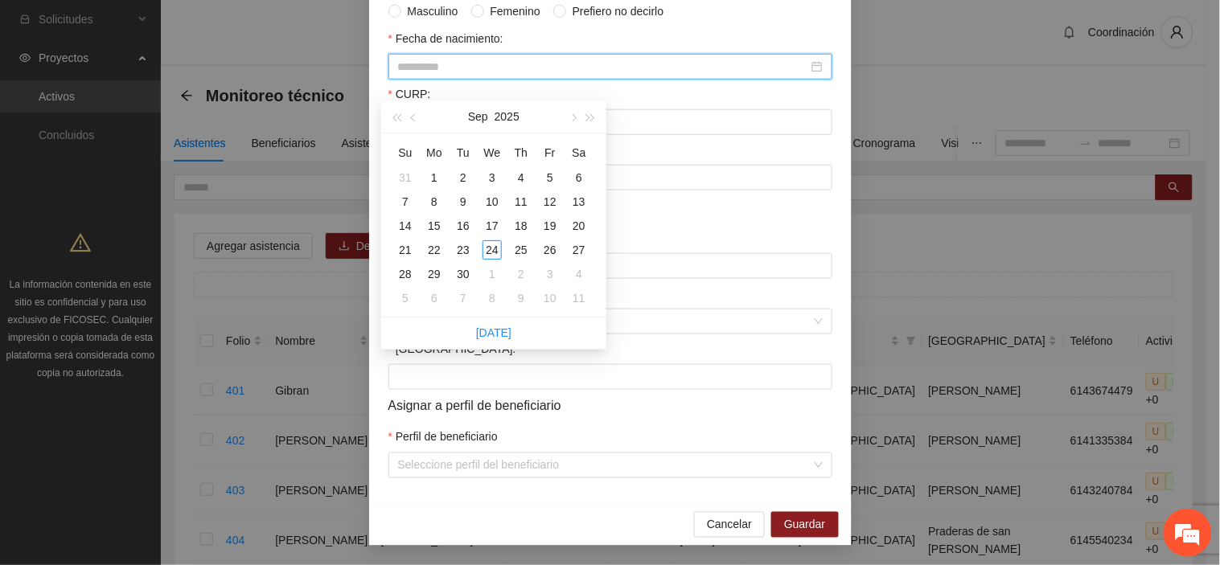 The width and height of the screenshot is (1220, 565). Describe the element at coordinates (515, 11) in the screenshot. I see `span: Femenino` at that location.